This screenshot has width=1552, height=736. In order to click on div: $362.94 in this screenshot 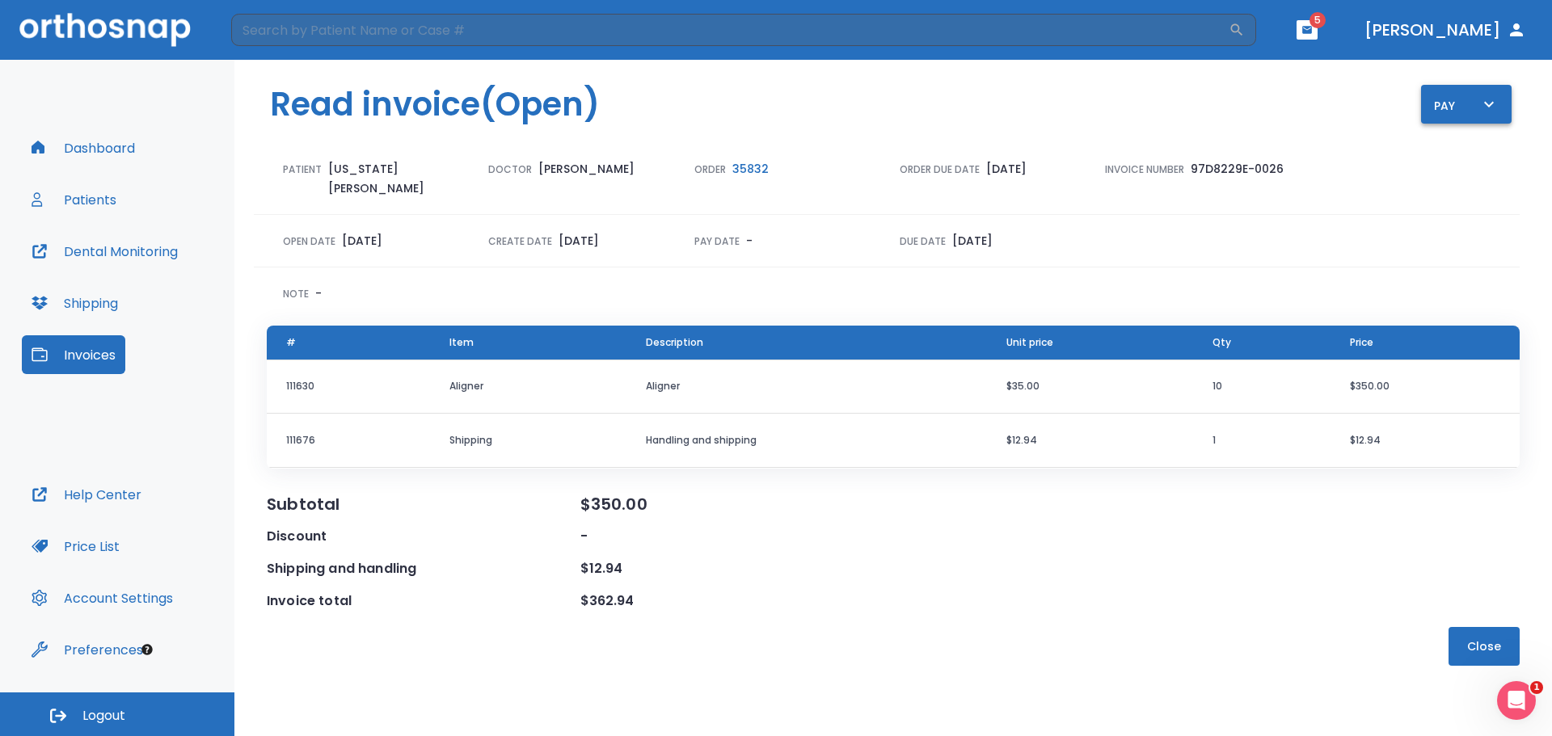, I will do `click(737, 601)`.